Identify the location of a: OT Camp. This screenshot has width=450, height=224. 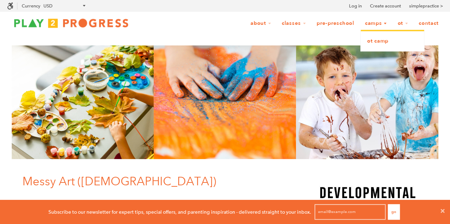
(392, 41).